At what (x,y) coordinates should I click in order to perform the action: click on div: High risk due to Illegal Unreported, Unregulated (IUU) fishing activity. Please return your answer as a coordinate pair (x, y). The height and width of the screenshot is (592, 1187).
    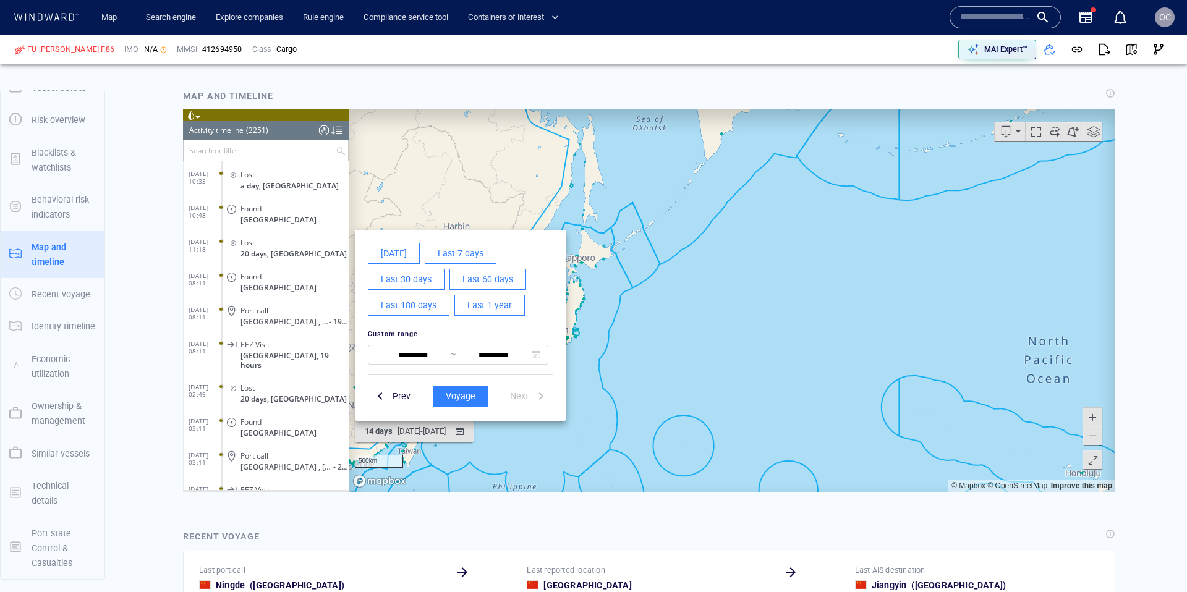
    Looking at the image, I should click on (20, 49).